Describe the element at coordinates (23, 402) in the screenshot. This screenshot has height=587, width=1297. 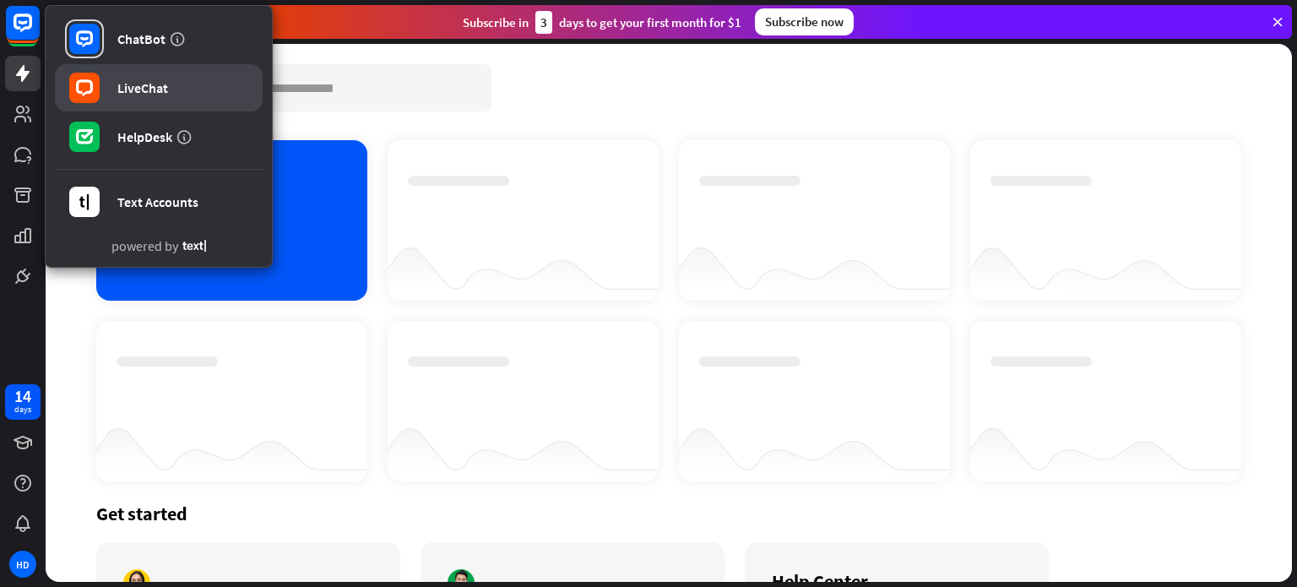
I see `a: 14 days` at that location.